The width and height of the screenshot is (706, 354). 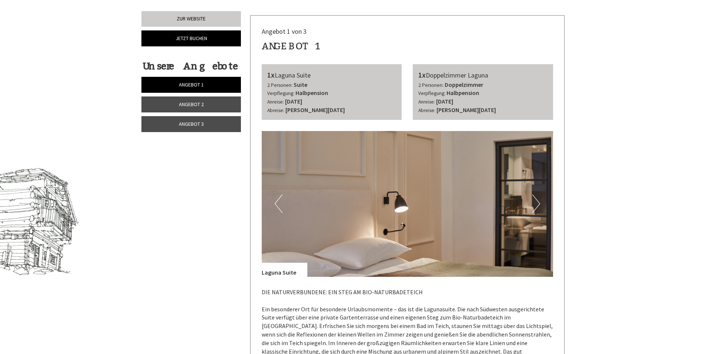 I want to click on div: Unsere Angebote, so click(x=190, y=66).